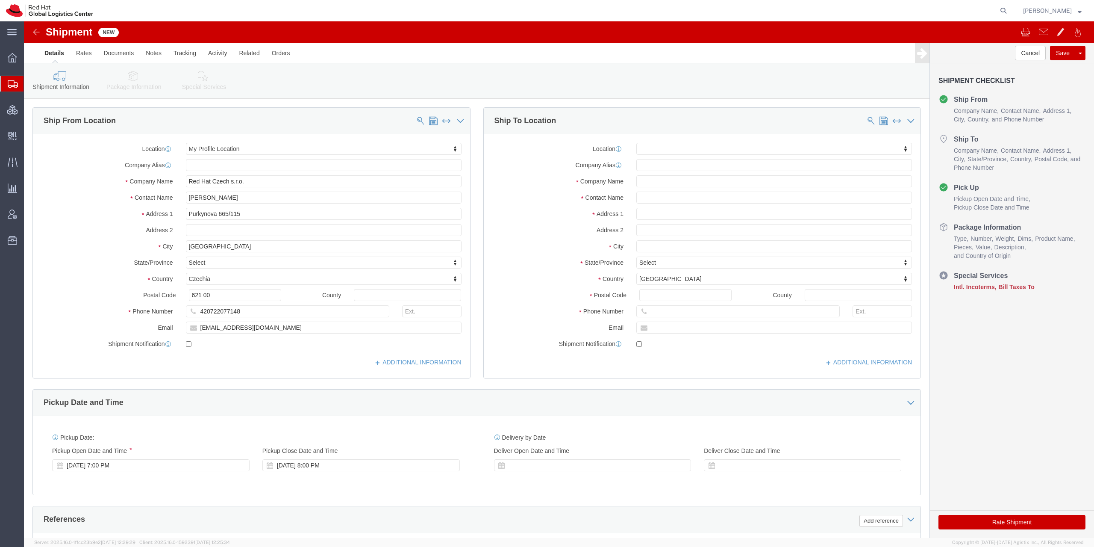 The image size is (1094, 547). What do you see at coordinates (50, 11) in the screenshot?
I see `img: logo` at bounding box center [50, 11].